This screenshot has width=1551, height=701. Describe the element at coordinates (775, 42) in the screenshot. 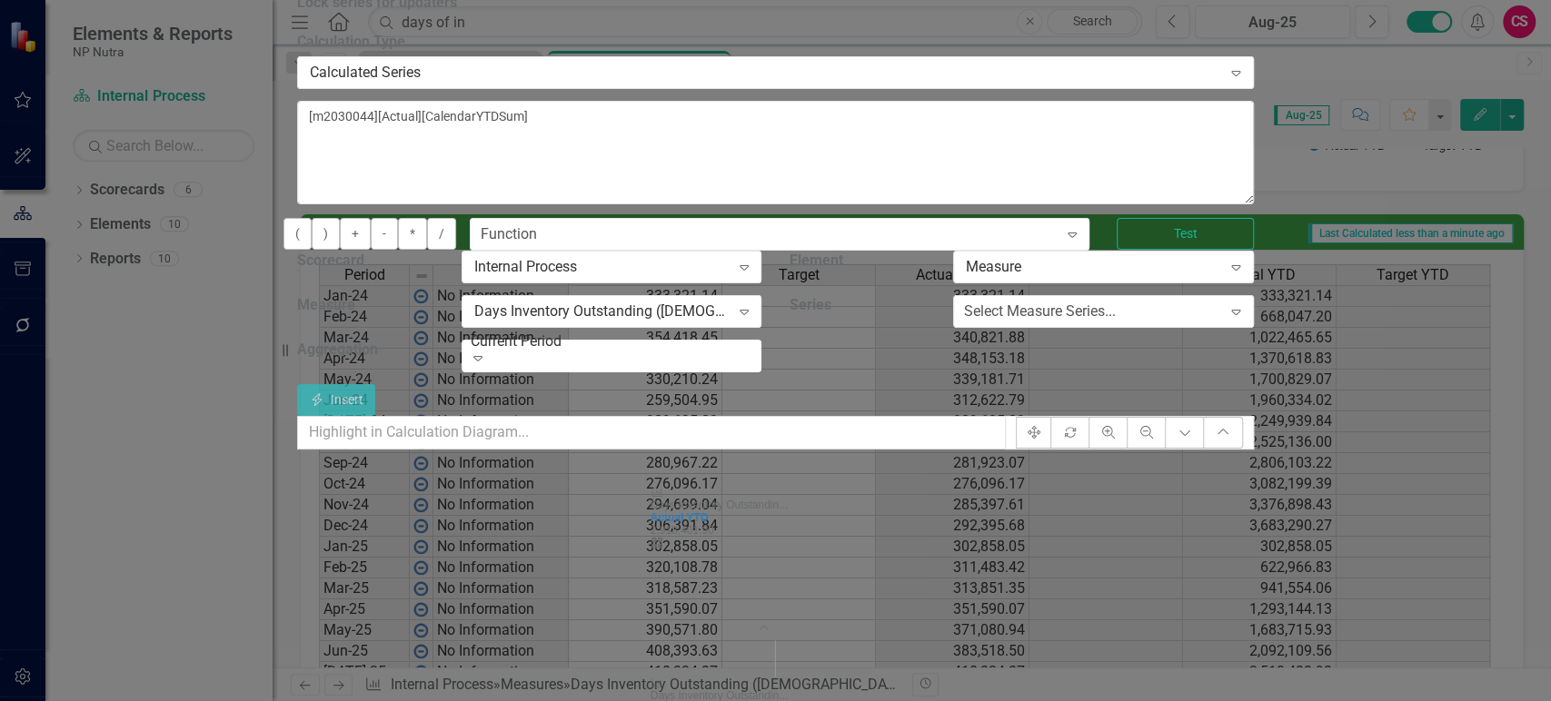

I see `label: Calculation Type` at that location.